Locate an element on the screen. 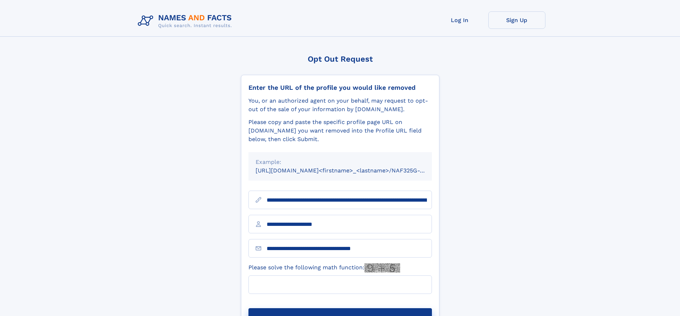  div: You, or an authorized agent on your behalf, may request to opt-out of the sale of your informatio... is located at coordinates (340, 105).